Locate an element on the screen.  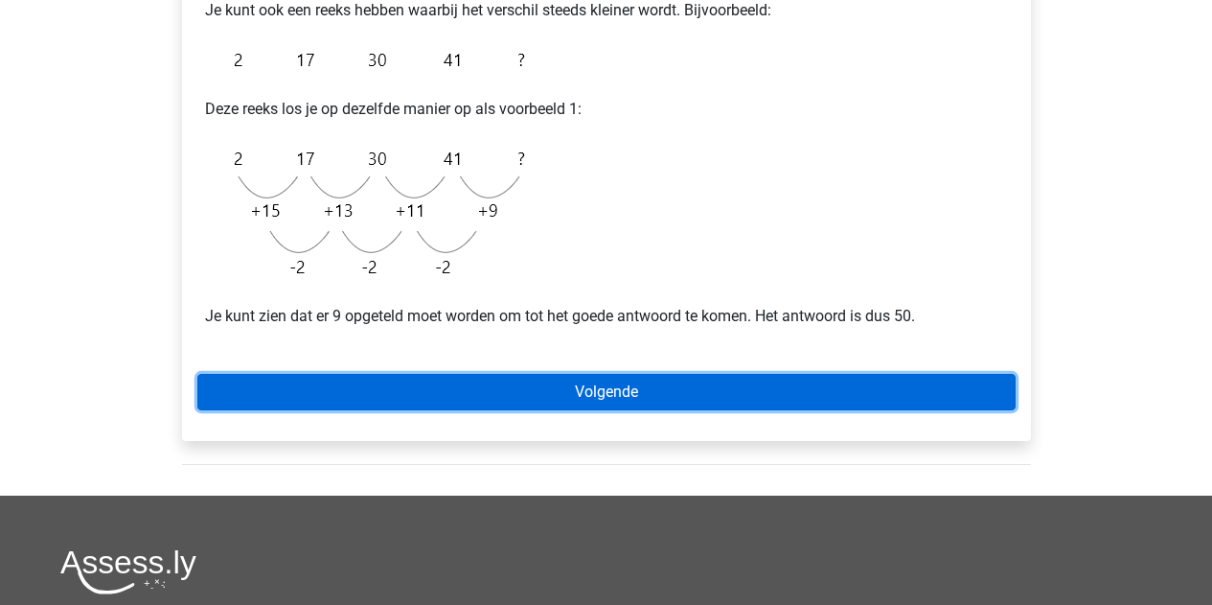
a: Volgende is located at coordinates (607, 392).